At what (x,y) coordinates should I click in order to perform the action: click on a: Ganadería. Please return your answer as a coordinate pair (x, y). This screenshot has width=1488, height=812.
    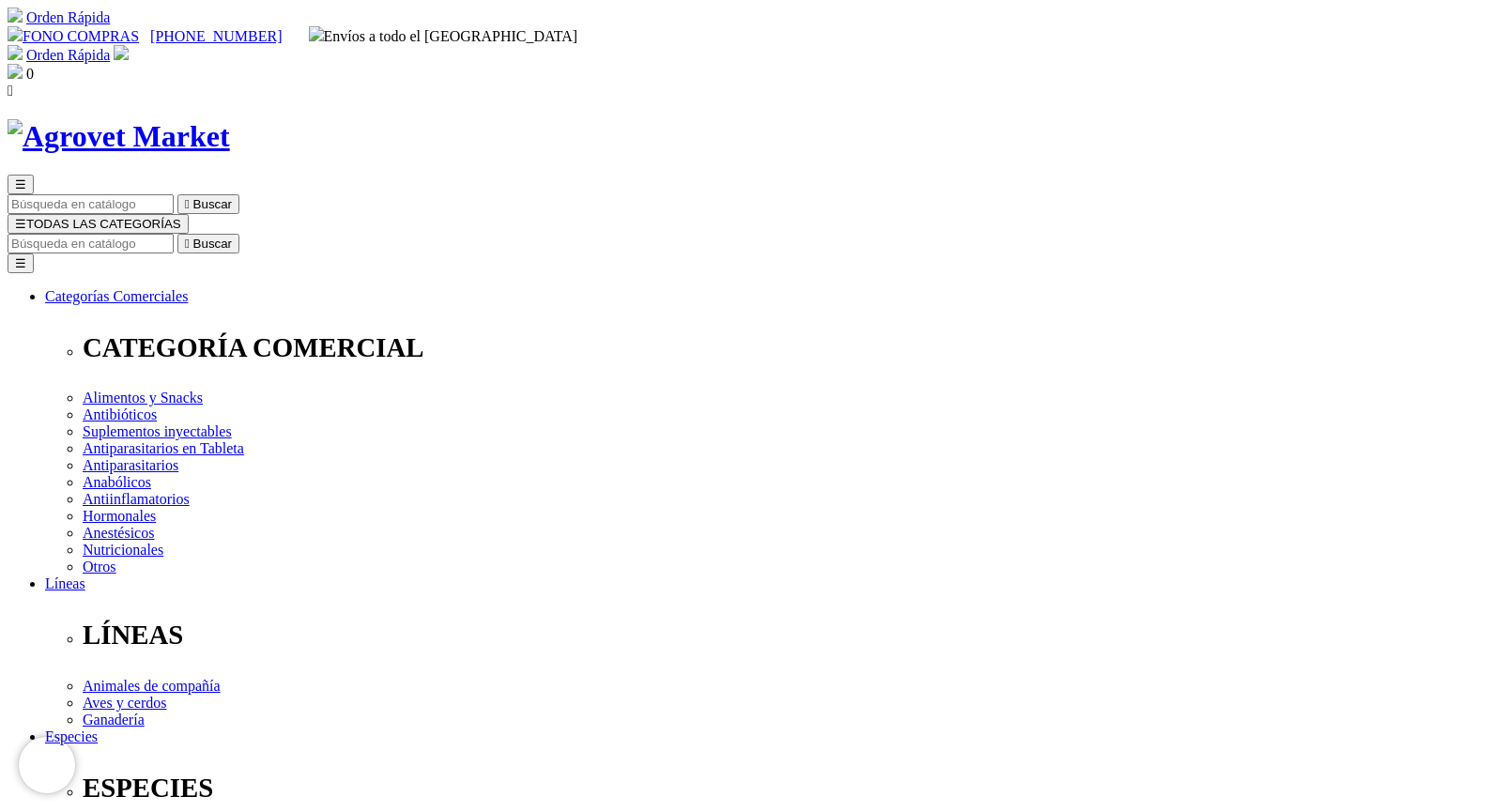
    Looking at the image, I should click on (114, 719).